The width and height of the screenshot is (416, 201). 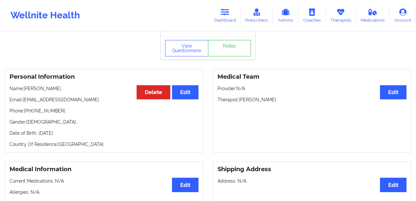 I want to click on button: View Questionnaire, so click(x=187, y=48).